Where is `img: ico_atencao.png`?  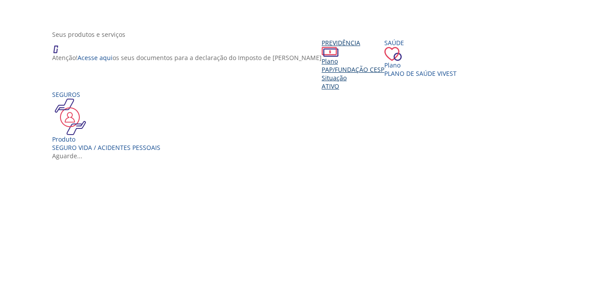 img: ico_atencao.png is located at coordinates (60, 46).